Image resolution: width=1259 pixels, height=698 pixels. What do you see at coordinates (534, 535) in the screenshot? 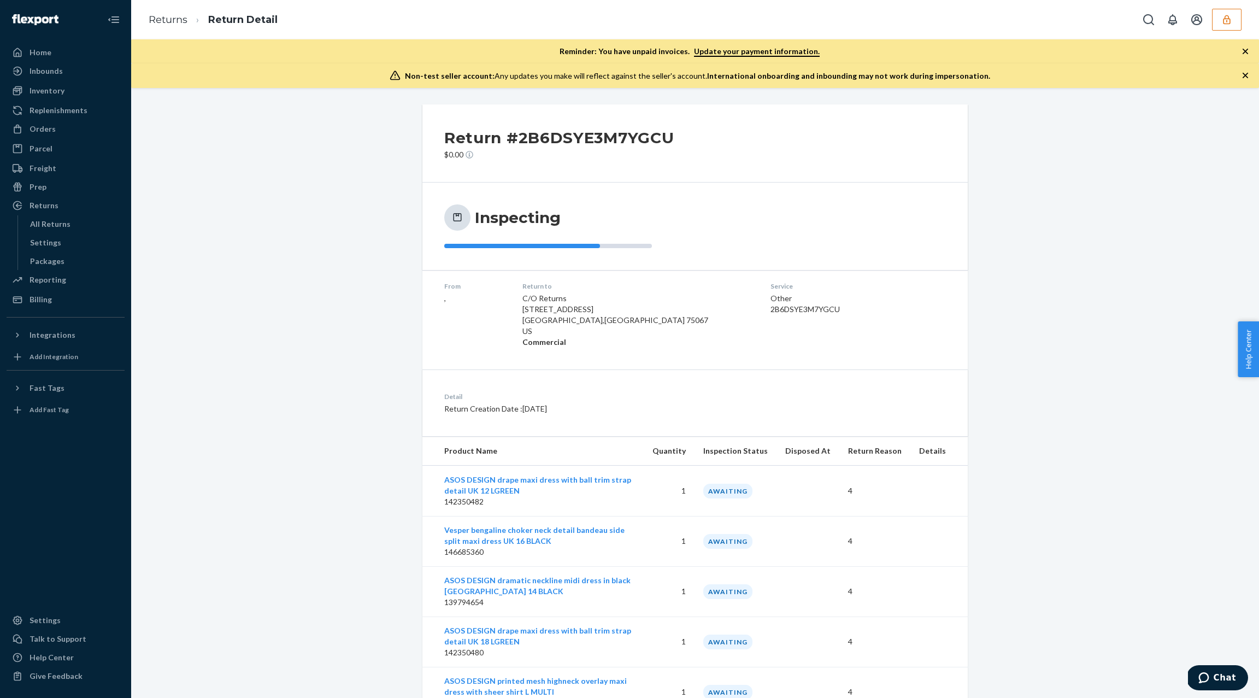
I see `a: Vesper bengaline choker neck detail bandeau side split maxi dress UK 16 BLACK` at bounding box center [534, 535].